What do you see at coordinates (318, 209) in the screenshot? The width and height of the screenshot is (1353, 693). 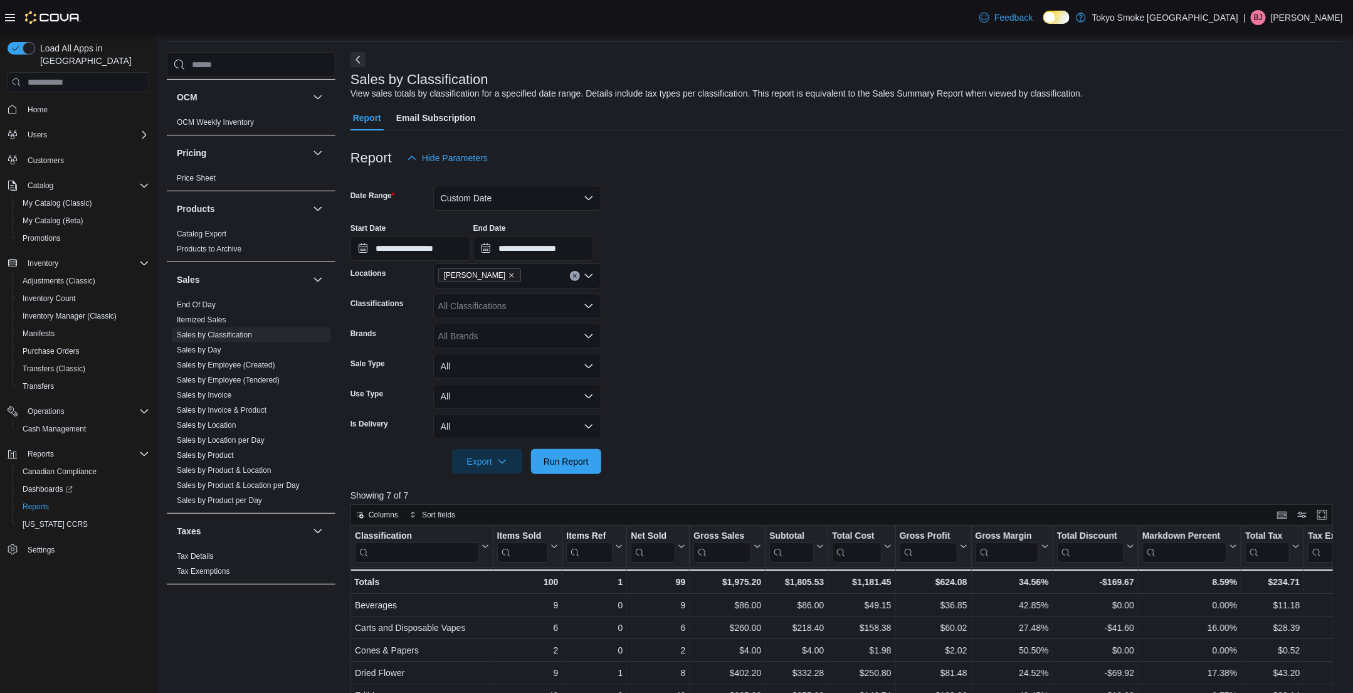 I see `button: Products` at bounding box center [318, 209].